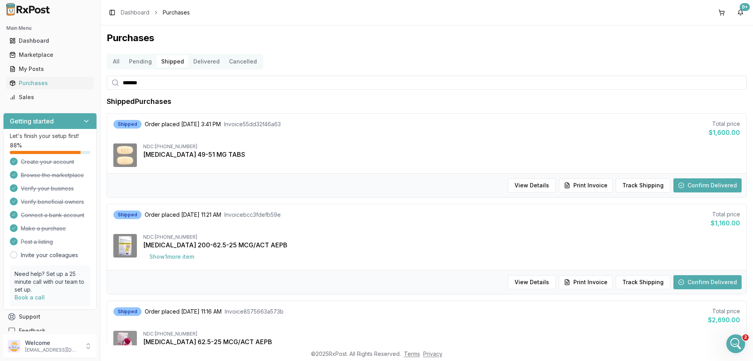 This screenshot has width=753, height=361. I want to click on a: Marketplace, so click(50, 55).